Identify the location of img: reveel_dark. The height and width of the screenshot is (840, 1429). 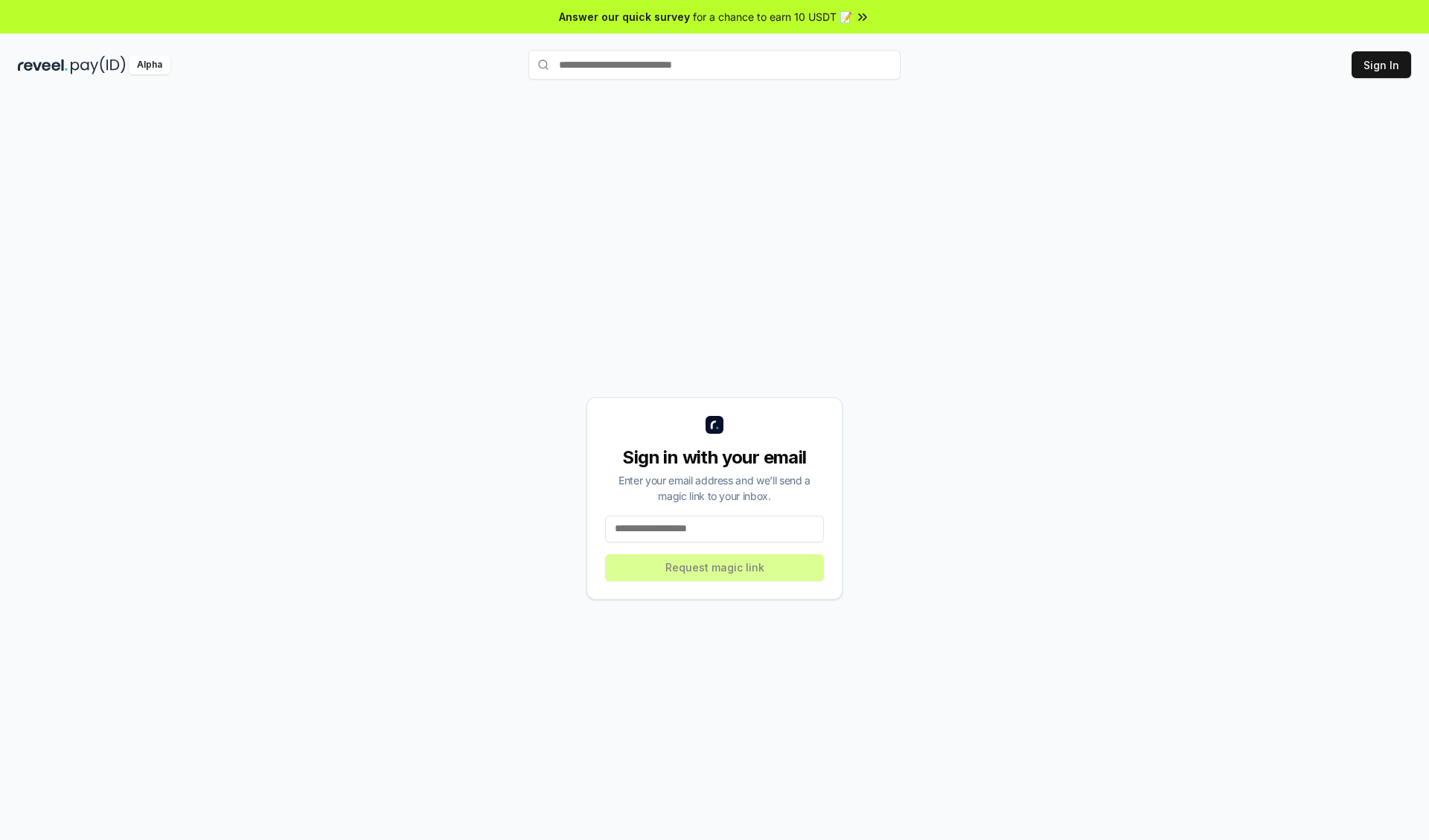
(43, 64).